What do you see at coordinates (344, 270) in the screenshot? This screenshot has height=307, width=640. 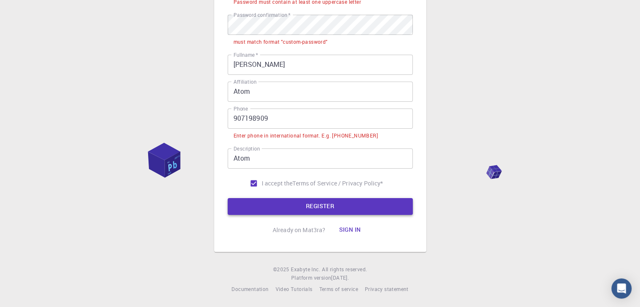 I see `span: All rights reserved.` at bounding box center [344, 270].